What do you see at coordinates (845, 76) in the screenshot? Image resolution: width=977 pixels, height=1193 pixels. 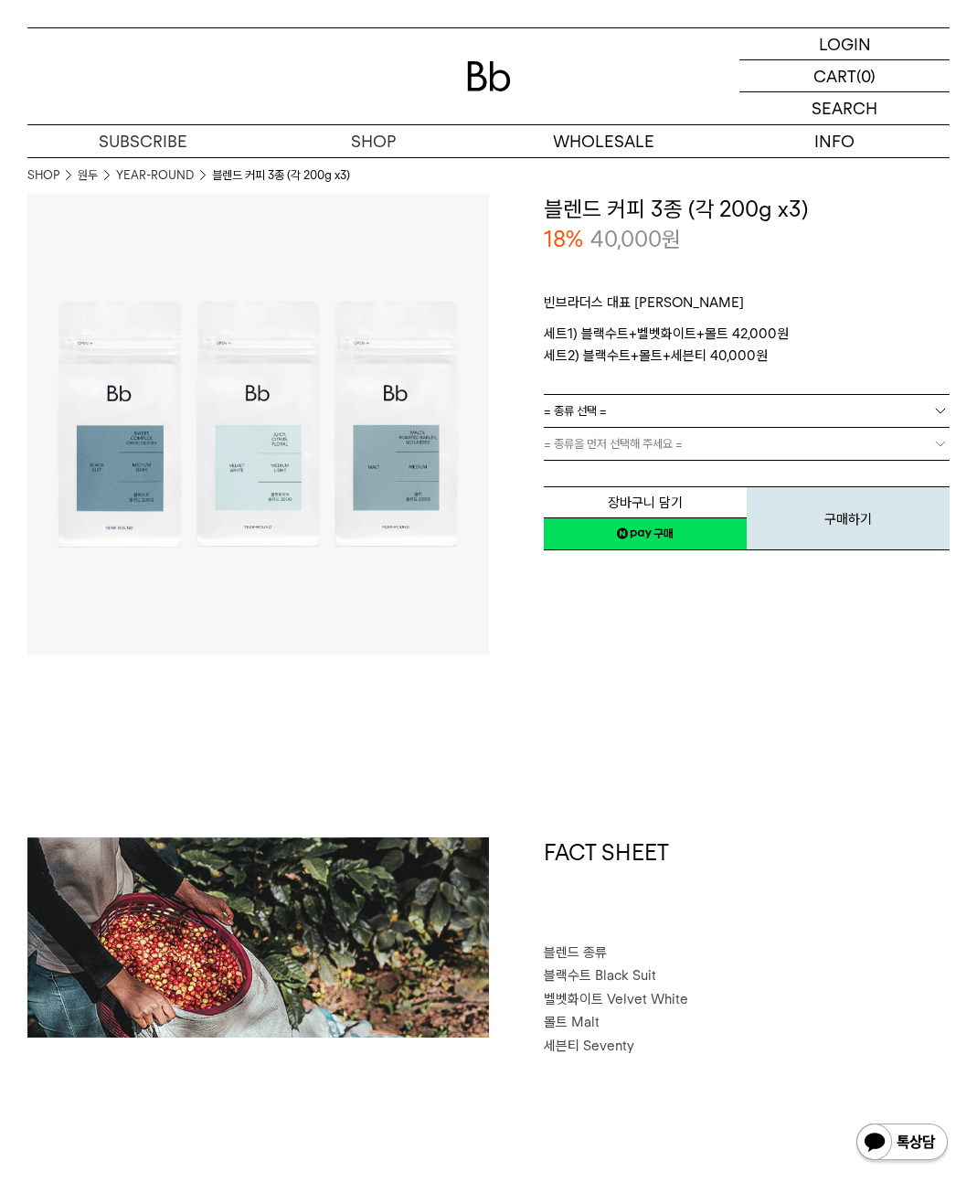 I see `a: CART (0)` at bounding box center [845, 76].